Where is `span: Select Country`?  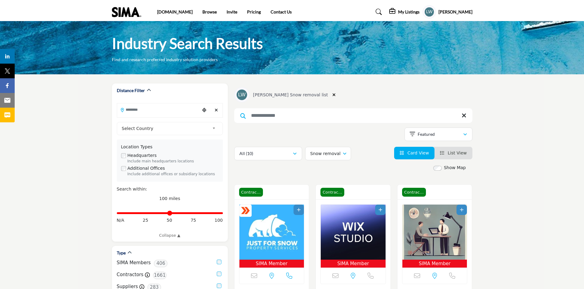
span: Select Country is located at coordinates (166, 128).